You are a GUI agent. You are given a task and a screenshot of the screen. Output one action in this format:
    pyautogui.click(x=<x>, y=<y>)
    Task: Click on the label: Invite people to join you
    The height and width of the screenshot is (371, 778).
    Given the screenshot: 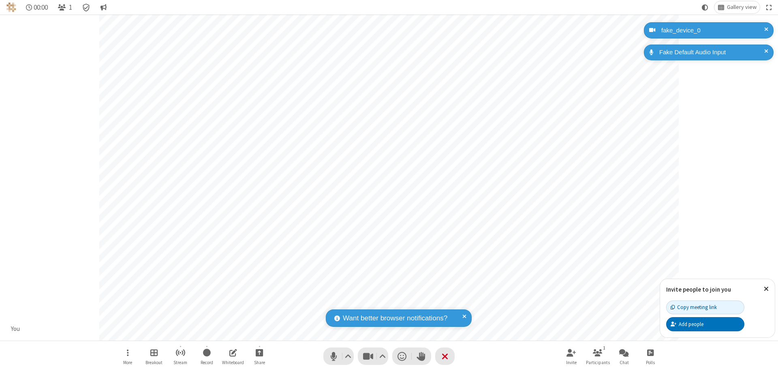 What is the action you would take?
    pyautogui.click(x=699, y=289)
    